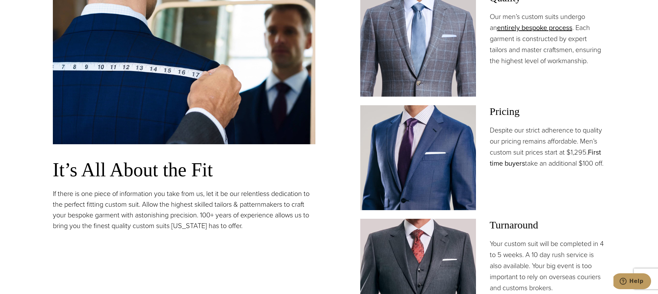  What do you see at coordinates (548, 112) in the screenshot?
I see `h3: Pricing` at bounding box center [548, 112].